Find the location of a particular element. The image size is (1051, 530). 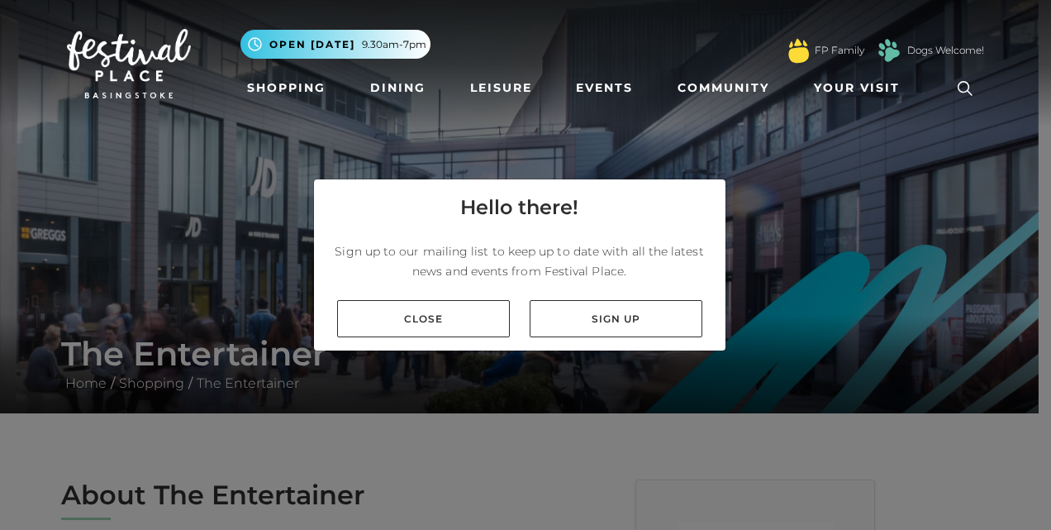

h4: Hello there! is located at coordinates (519, 207).